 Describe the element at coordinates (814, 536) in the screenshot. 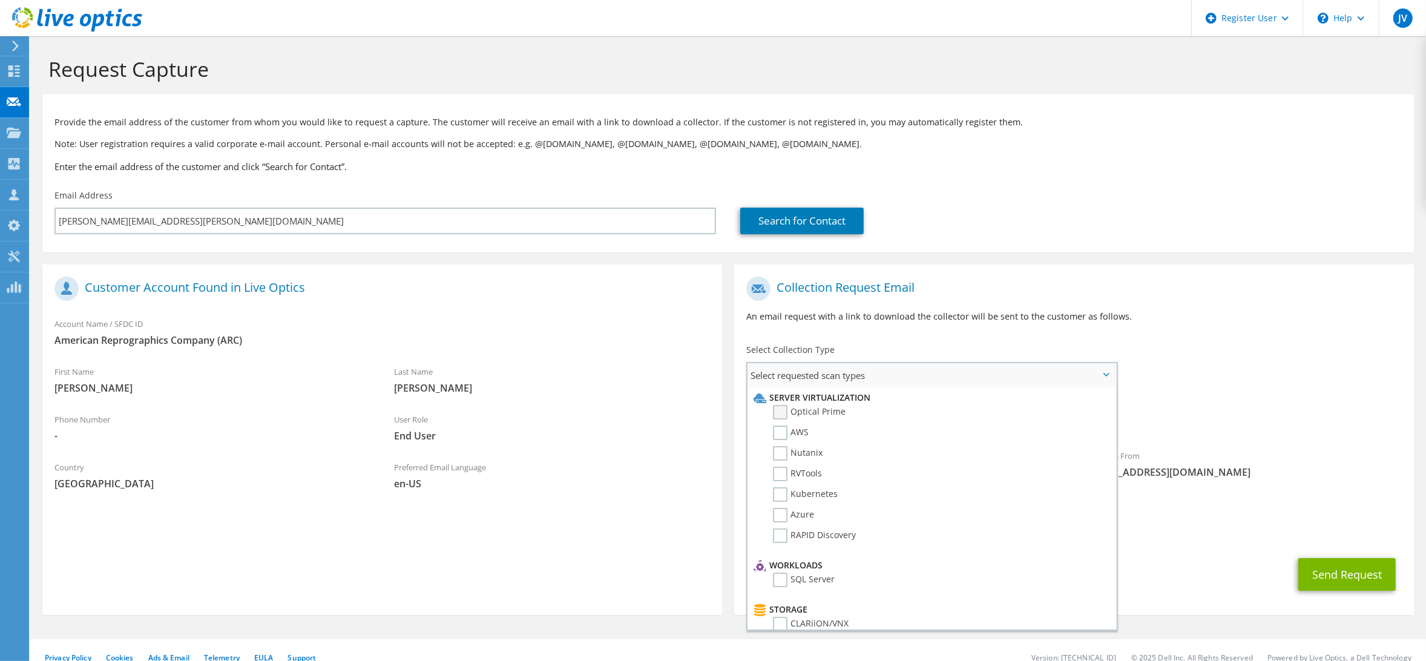

I see `label: RAPID Discovery` at that location.